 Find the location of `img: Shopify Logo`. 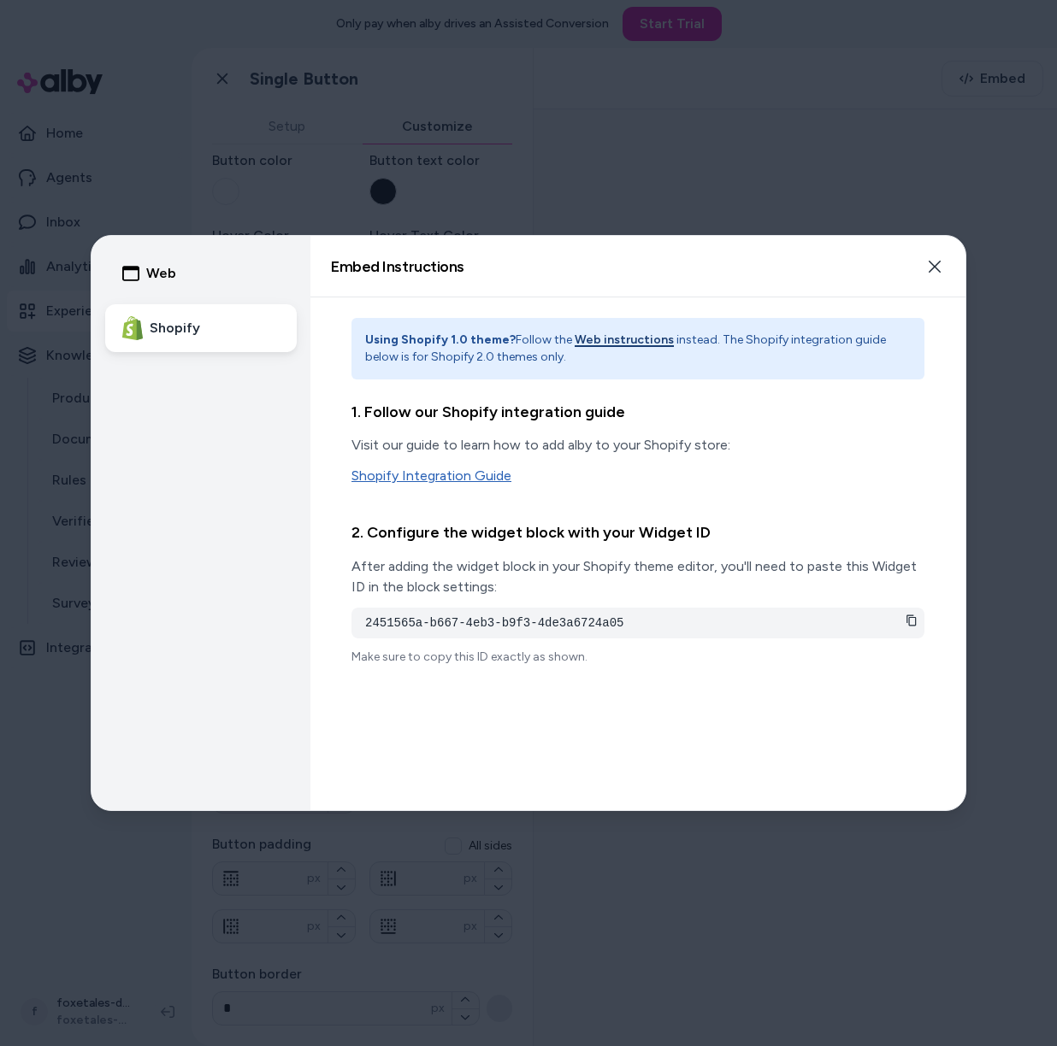

img: Shopify Logo is located at coordinates (132, 327).